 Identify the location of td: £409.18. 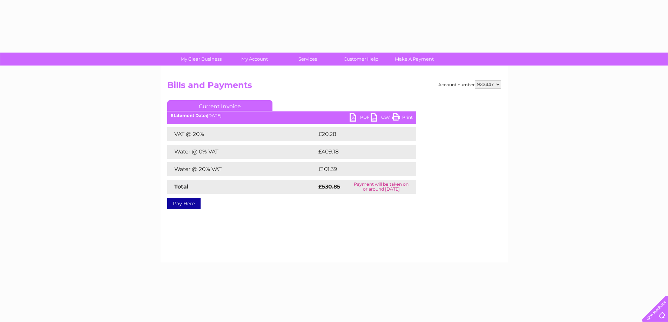
(360, 152).